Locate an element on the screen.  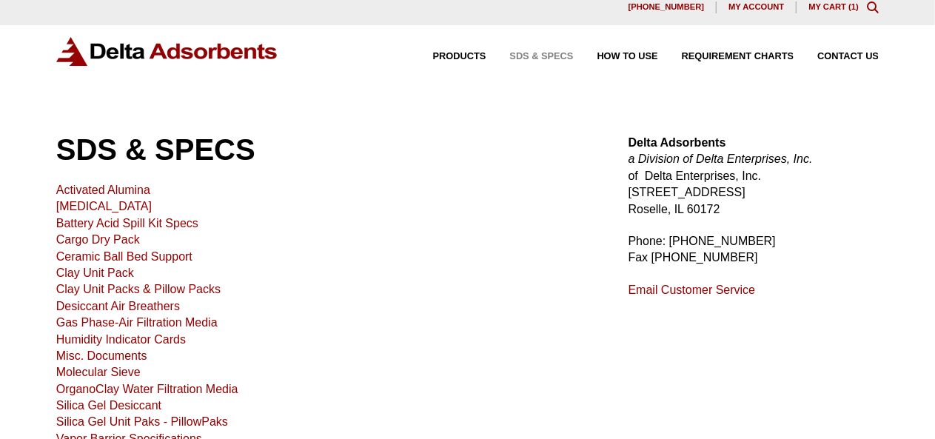
a: Desiccant Air Breathers is located at coordinates (118, 306).